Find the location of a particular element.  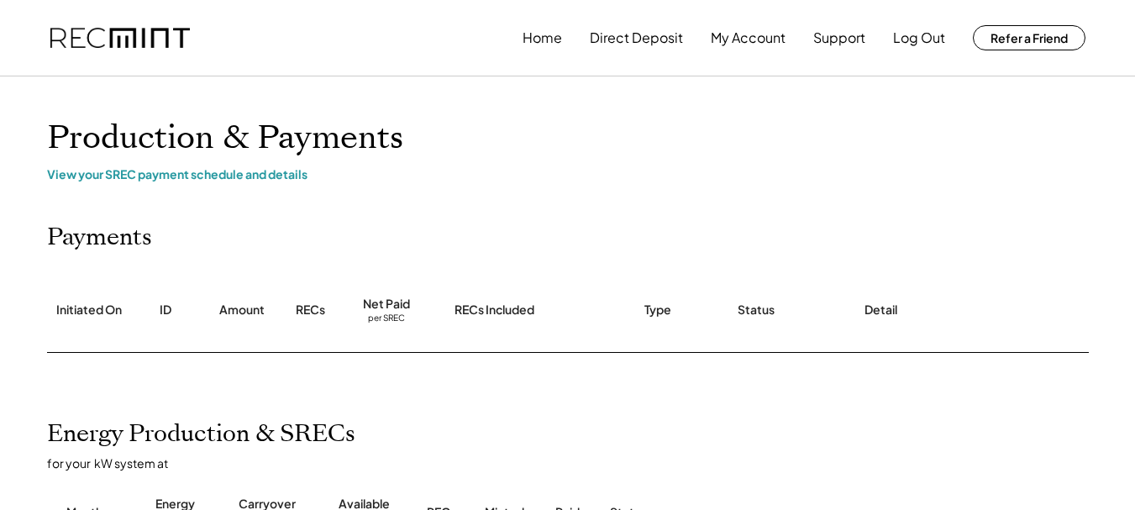

h2: Energy Production & SRECs is located at coordinates (201, 434).